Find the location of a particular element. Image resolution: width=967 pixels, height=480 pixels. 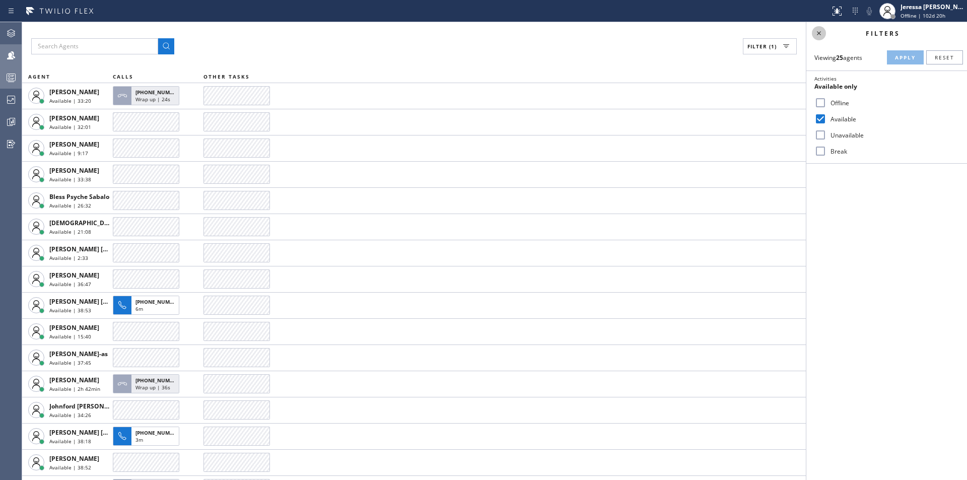

input: Search Agents is located at coordinates (95, 46).